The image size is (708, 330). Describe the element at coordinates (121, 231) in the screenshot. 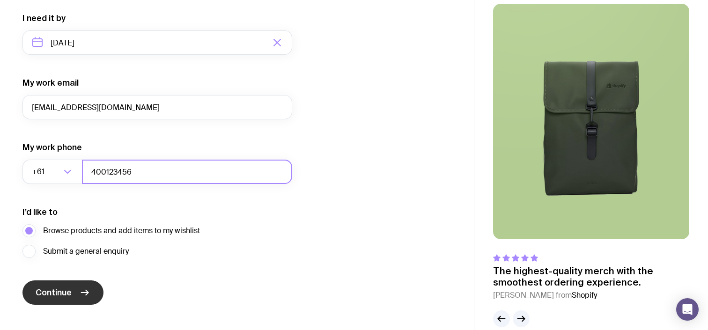

I see `span: Browse products and add items to my wishlist` at that location.